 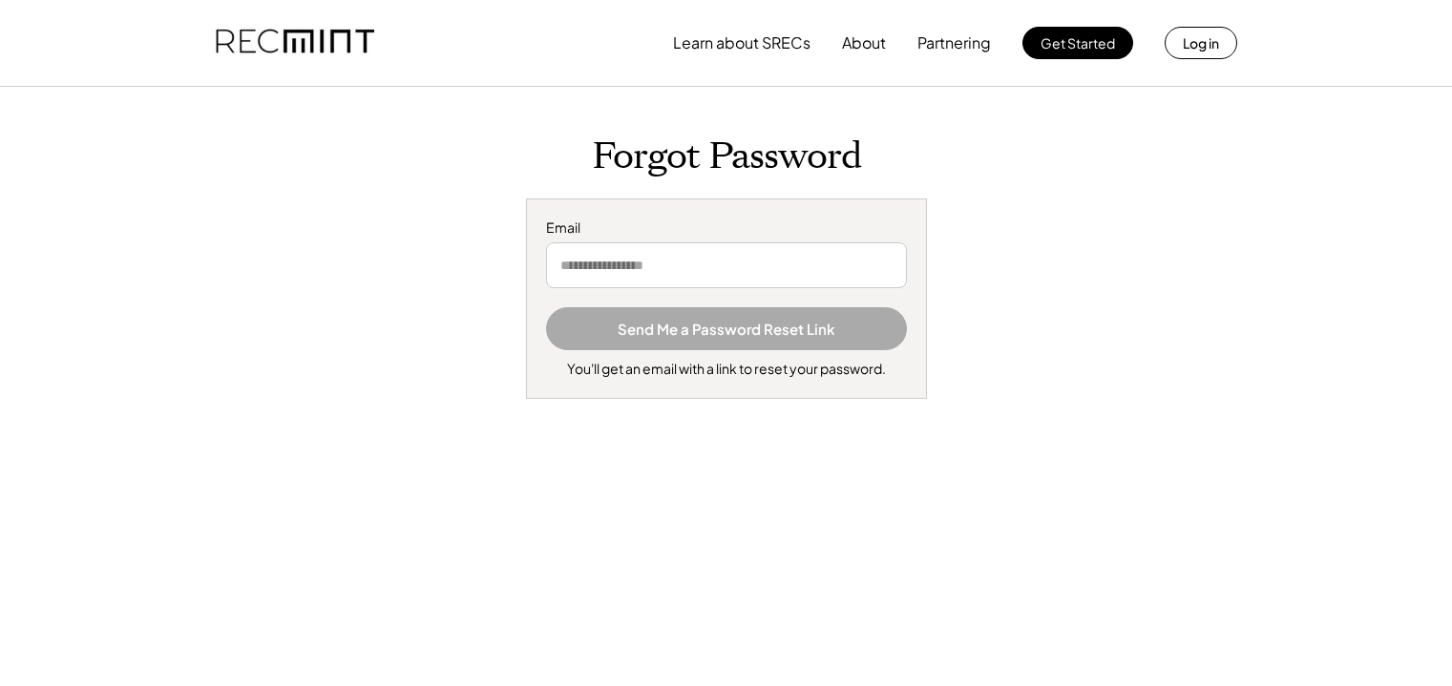 I want to click on button: Learn about SRECs, so click(x=742, y=43).